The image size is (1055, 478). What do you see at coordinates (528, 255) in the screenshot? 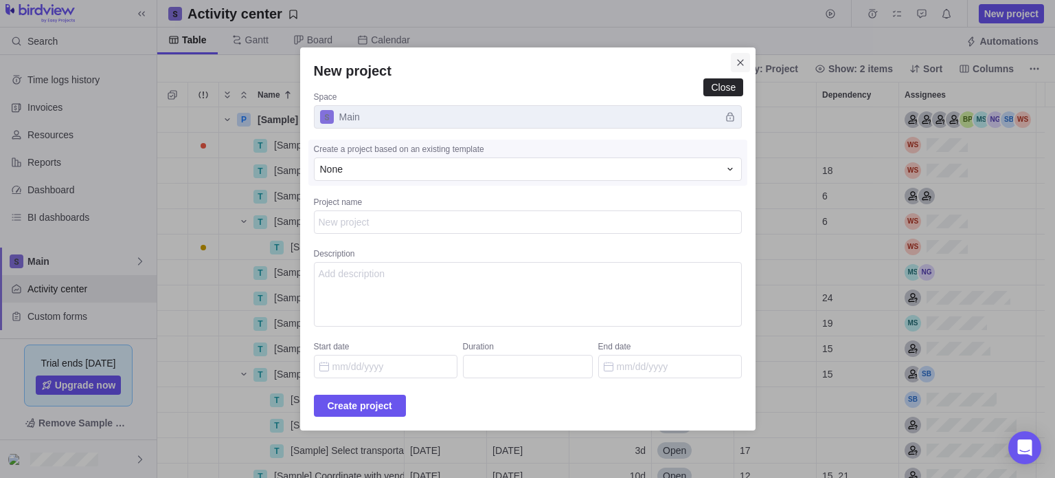
I see `div: Description` at bounding box center [528, 255].